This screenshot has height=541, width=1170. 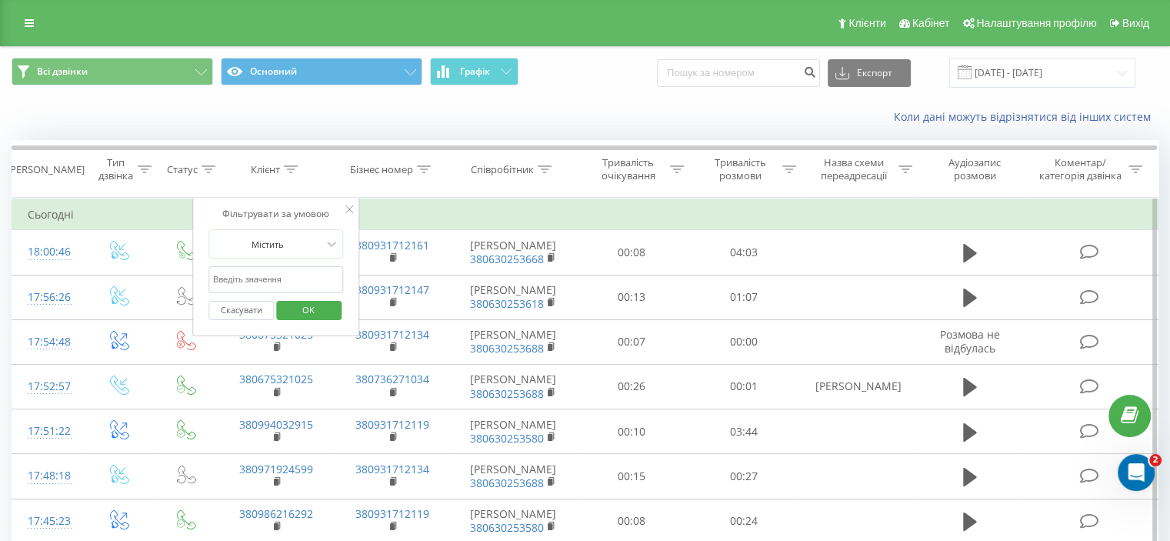 What do you see at coordinates (631, 252) in the screenshot?
I see `td: 00:08` at bounding box center [631, 252].